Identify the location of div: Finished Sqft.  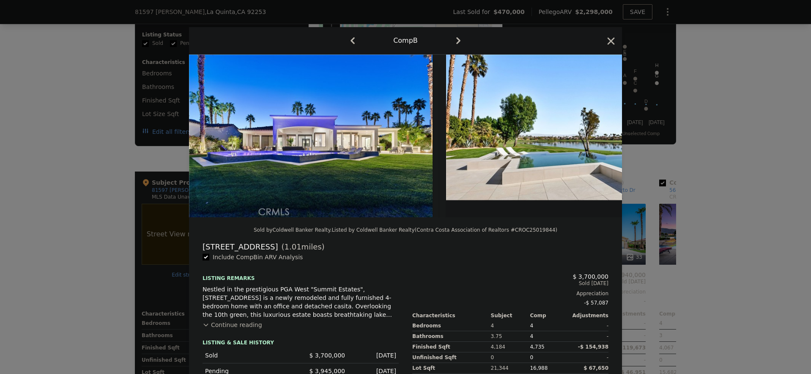
(452, 346).